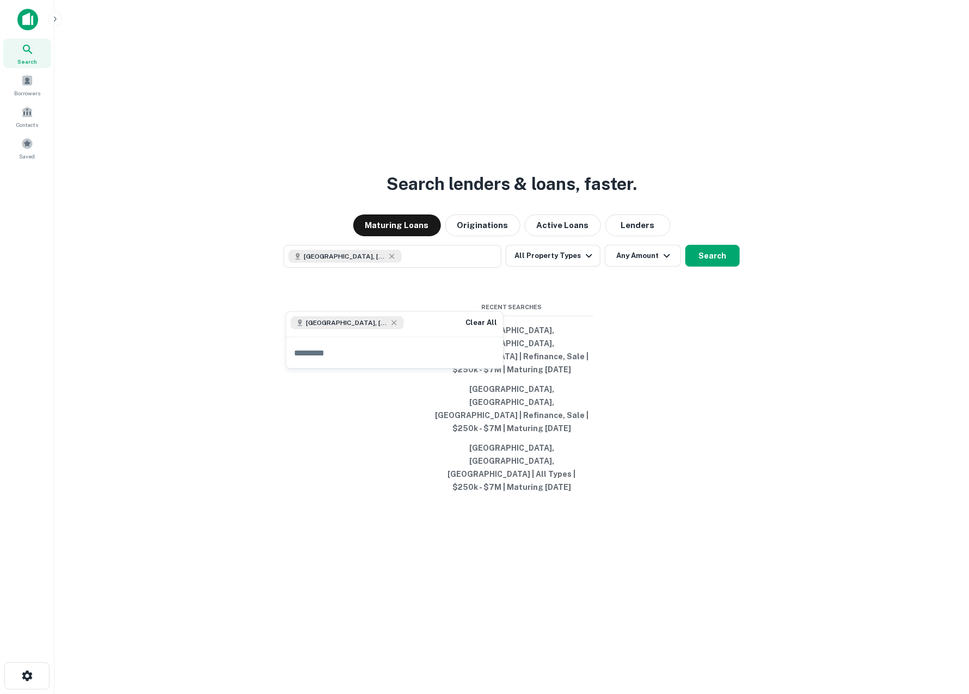  Describe the element at coordinates (27, 148) in the screenshot. I see `a: Saved` at that location.